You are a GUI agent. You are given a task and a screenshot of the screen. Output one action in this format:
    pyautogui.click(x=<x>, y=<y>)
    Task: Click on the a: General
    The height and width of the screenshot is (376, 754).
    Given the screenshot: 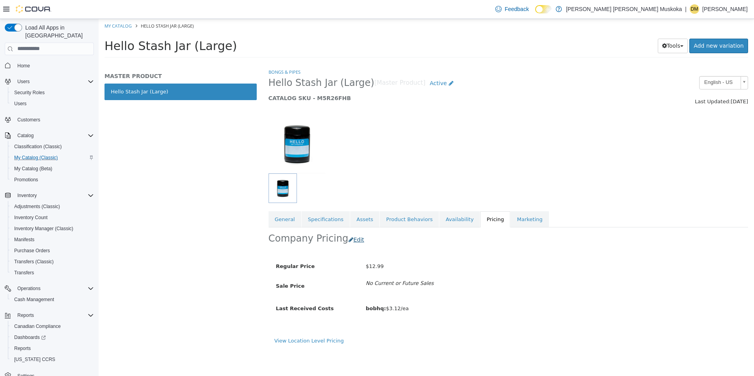 What is the action you would take?
    pyautogui.click(x=186, y=201)
    